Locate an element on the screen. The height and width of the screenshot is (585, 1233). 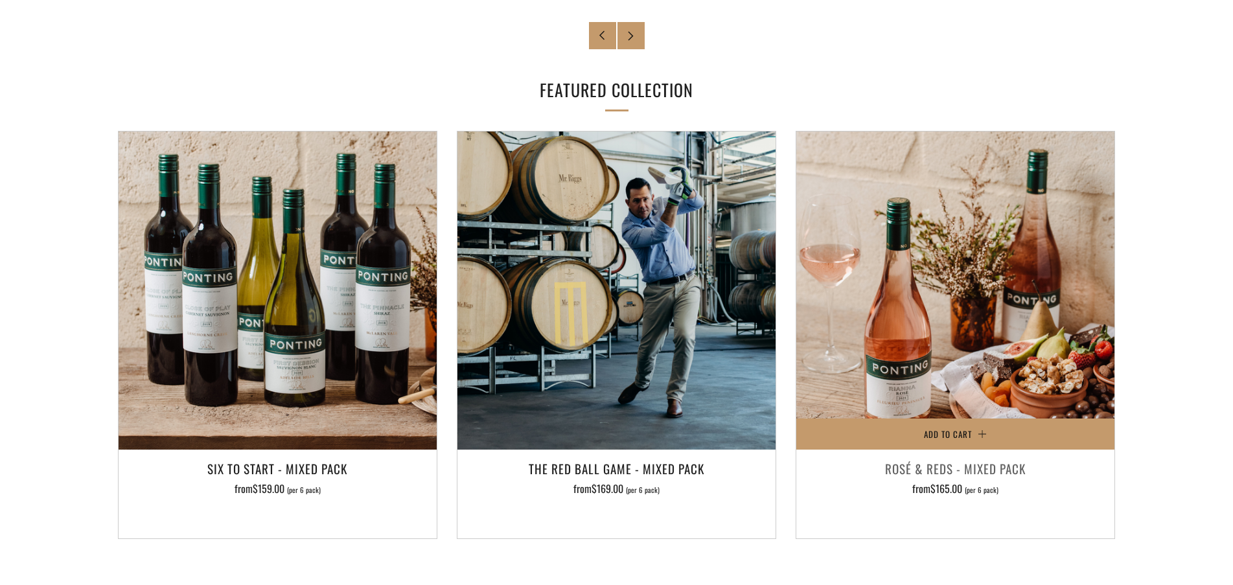
h3: Rosé & Reds - Mixed Pack is located at coordinates (955, 468).